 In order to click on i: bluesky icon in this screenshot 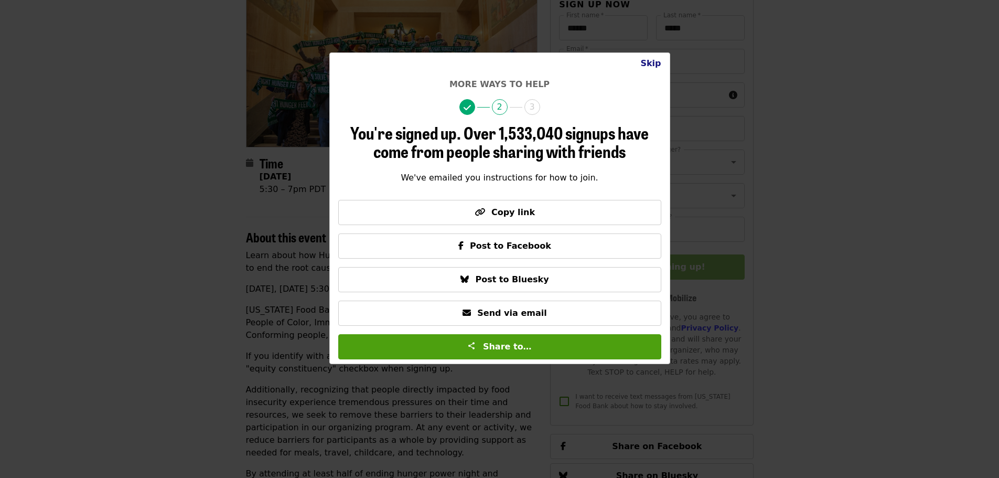, I will do `click(465, 279)`.